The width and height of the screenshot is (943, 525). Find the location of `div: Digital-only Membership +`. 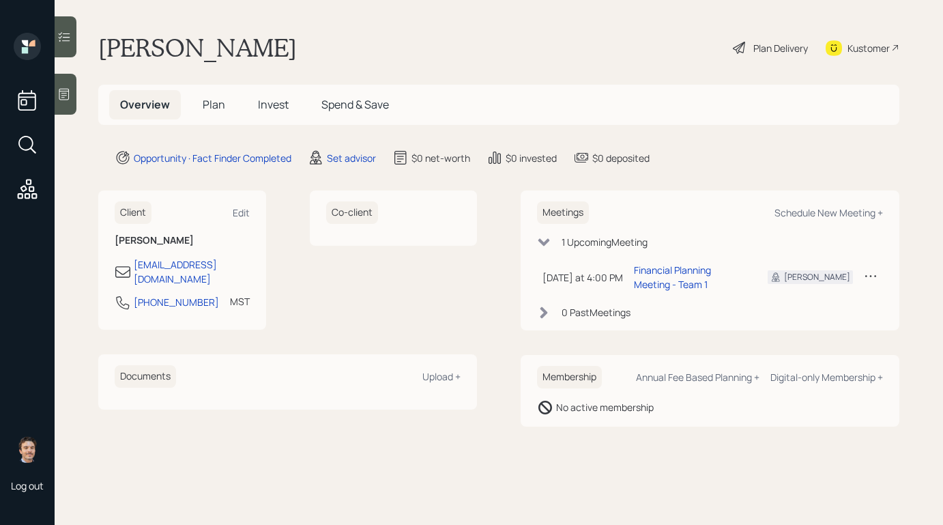

div: Digital-only Membership + is located at coordinates (827, 377).